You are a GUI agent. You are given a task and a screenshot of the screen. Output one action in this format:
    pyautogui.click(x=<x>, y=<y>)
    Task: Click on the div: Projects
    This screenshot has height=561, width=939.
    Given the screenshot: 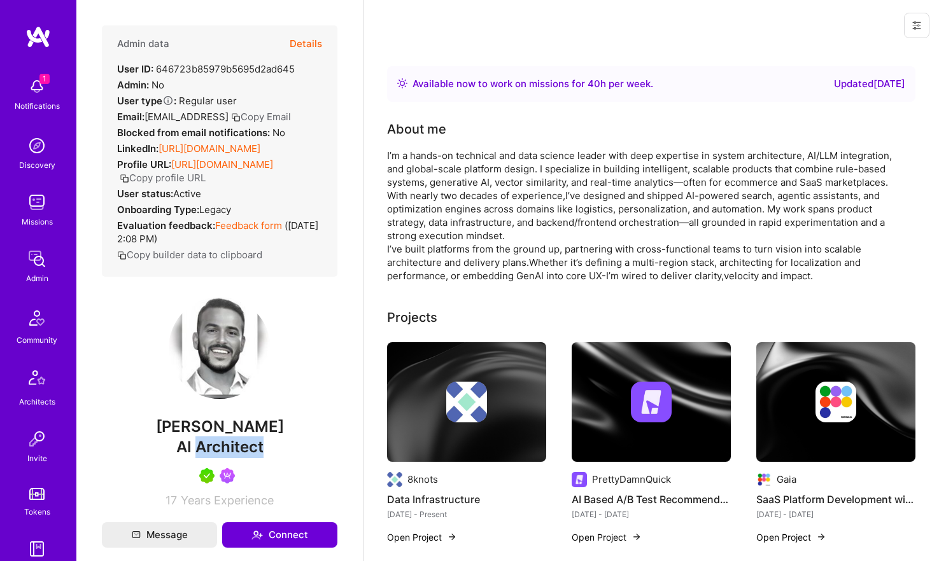 What is the action you would take?
    pyautogui.click(x=412, y=318)
    